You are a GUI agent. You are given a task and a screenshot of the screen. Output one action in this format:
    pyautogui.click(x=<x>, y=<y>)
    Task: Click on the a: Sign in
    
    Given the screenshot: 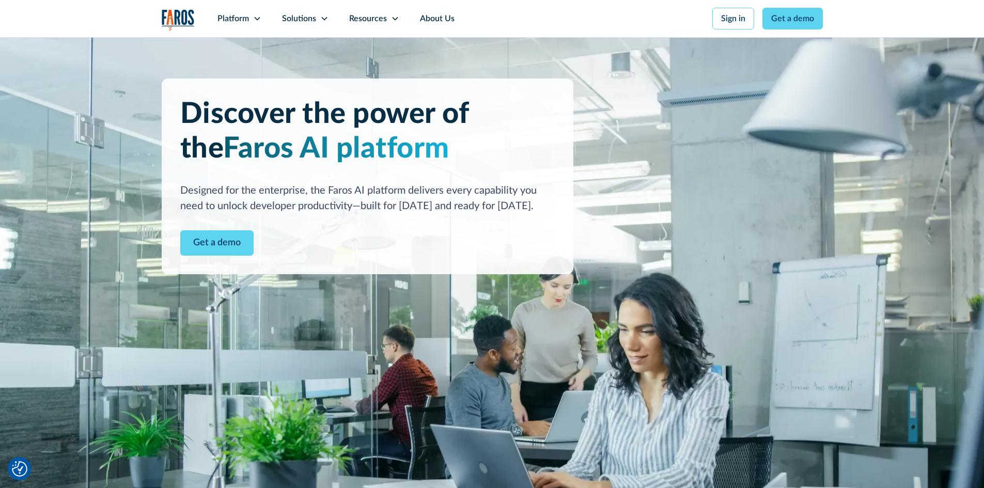 What is the action you would take?
    pyautogui.click(x=733, y=19)
    